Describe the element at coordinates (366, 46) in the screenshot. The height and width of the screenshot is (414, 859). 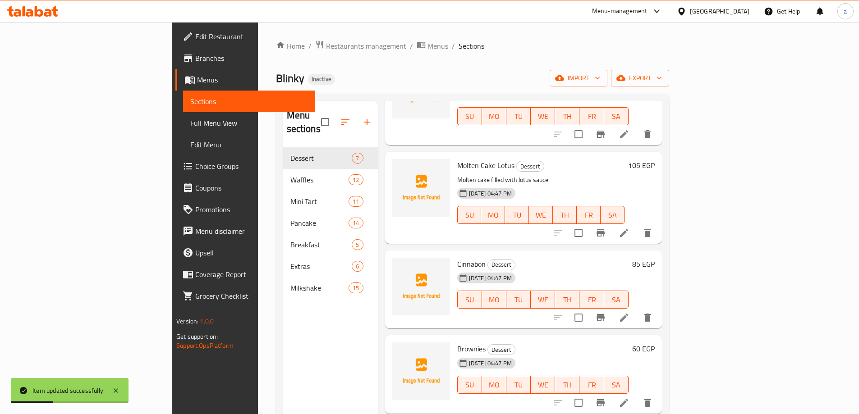
I see `span: Restaurants management` at that location.